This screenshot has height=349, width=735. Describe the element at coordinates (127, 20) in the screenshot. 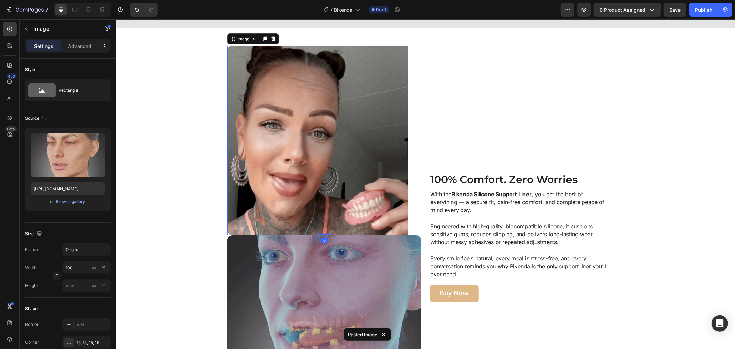

I see `div: Image` at that location.